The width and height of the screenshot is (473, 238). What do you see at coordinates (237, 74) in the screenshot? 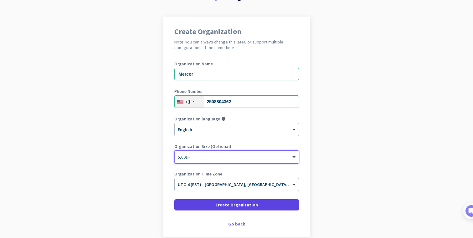
I see `input: What is the name of your organization?` at bounding box center [237, 74].